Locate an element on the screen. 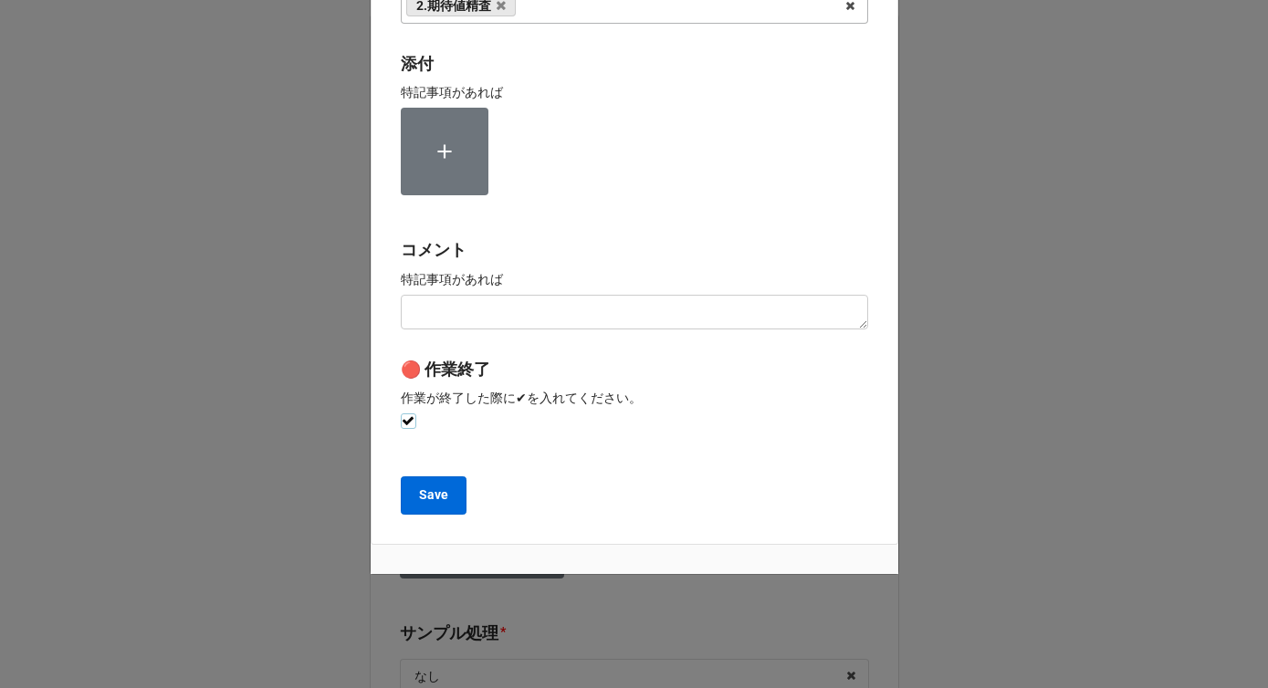 The width and height of the screenshot is (1268, 688). label: コメント is located at coordinates (434, 250).